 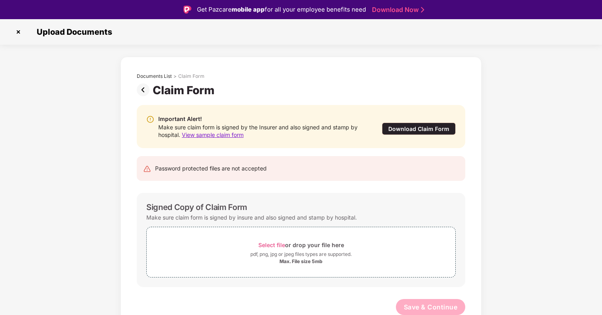 What do you see at coordinates (282, 10) in the screenshot?
I see `div: Get Pazcare for all your employee benefits need` at bounding box center [282, 10].